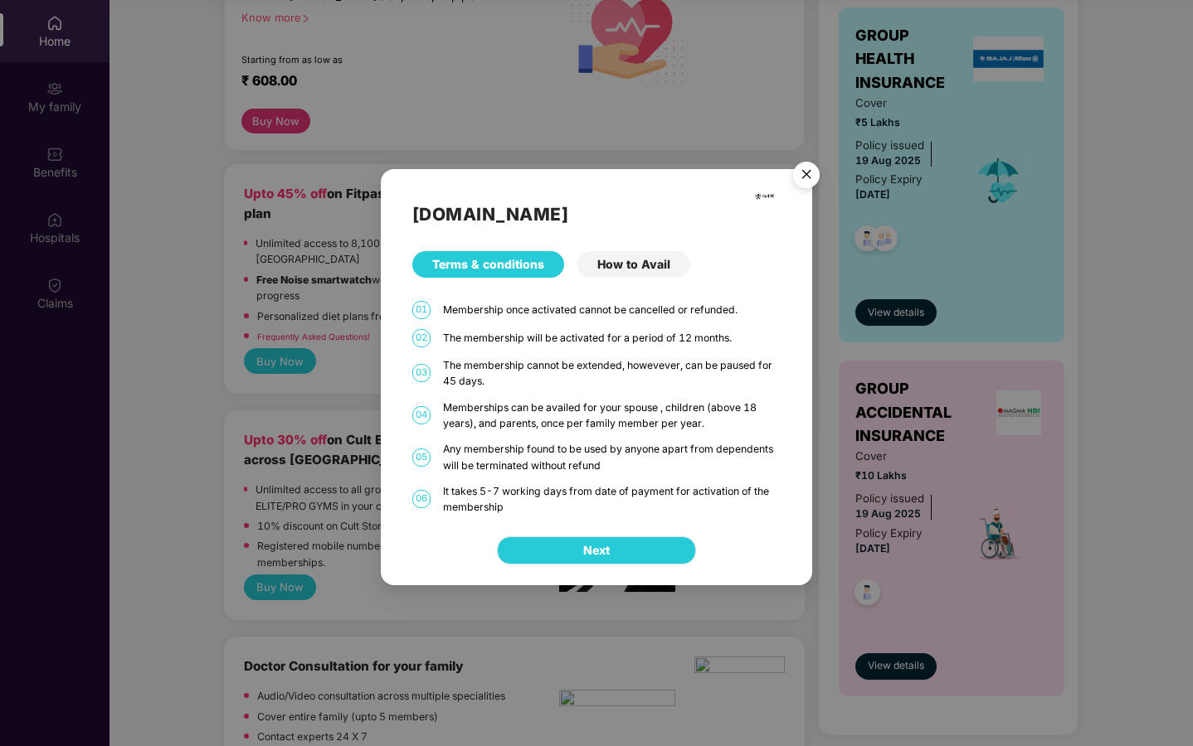 The image size is (1193, 746). What do you see at coordinates (421, 310) in the screenshot?
I see `span: 01` at bounding box center [421, 310].